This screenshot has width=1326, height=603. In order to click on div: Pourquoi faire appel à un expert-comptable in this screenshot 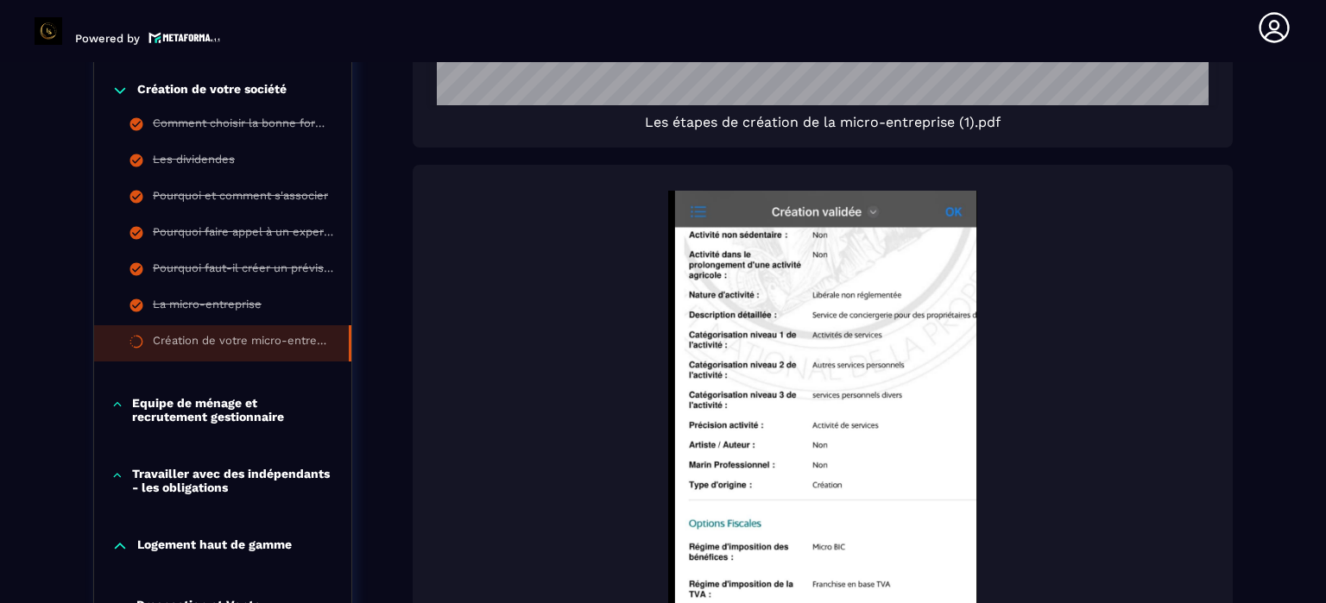, I will do `click(243, 235)`.